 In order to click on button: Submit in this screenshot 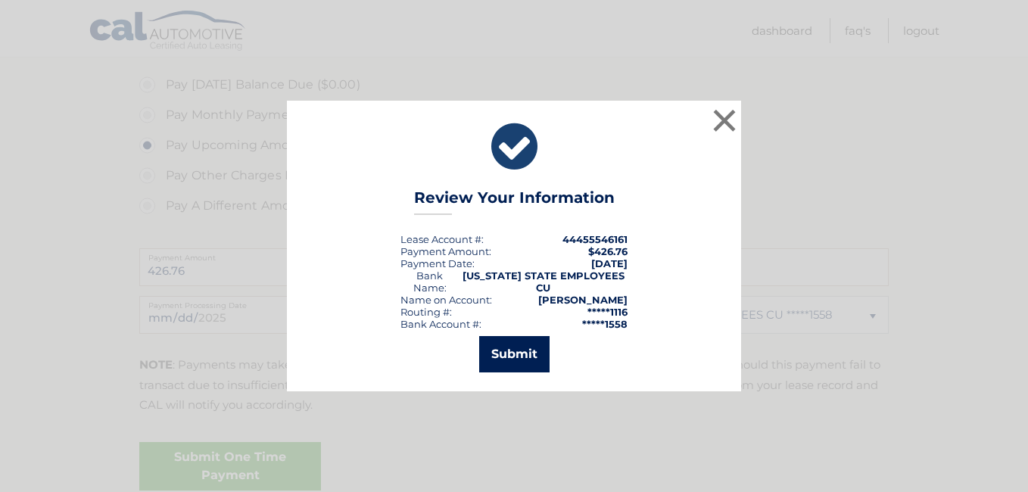, I will do `click(514, 354)`.